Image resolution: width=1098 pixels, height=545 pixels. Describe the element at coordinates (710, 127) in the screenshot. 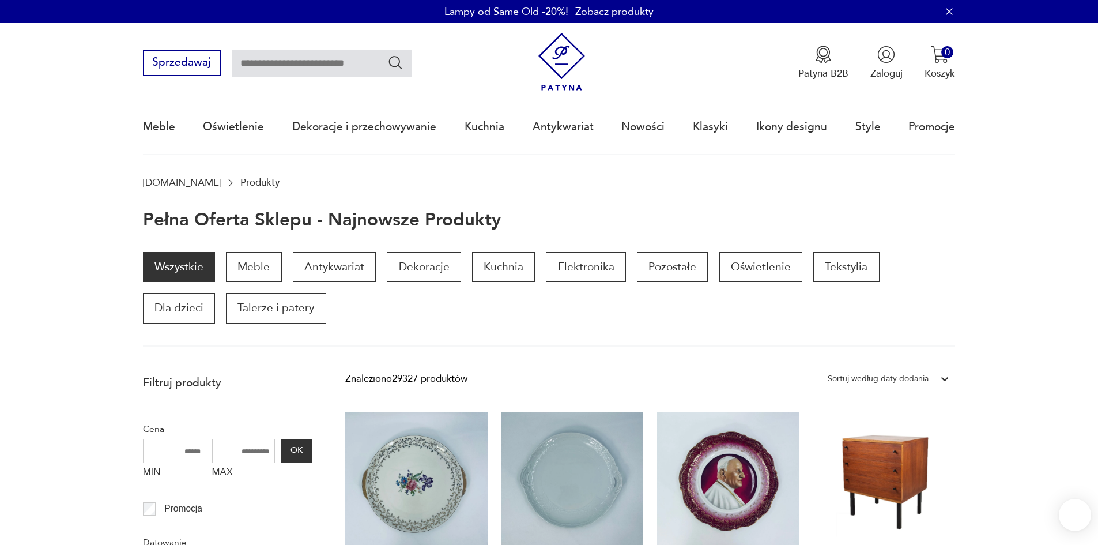

I see `a: Klasyki` at that location.